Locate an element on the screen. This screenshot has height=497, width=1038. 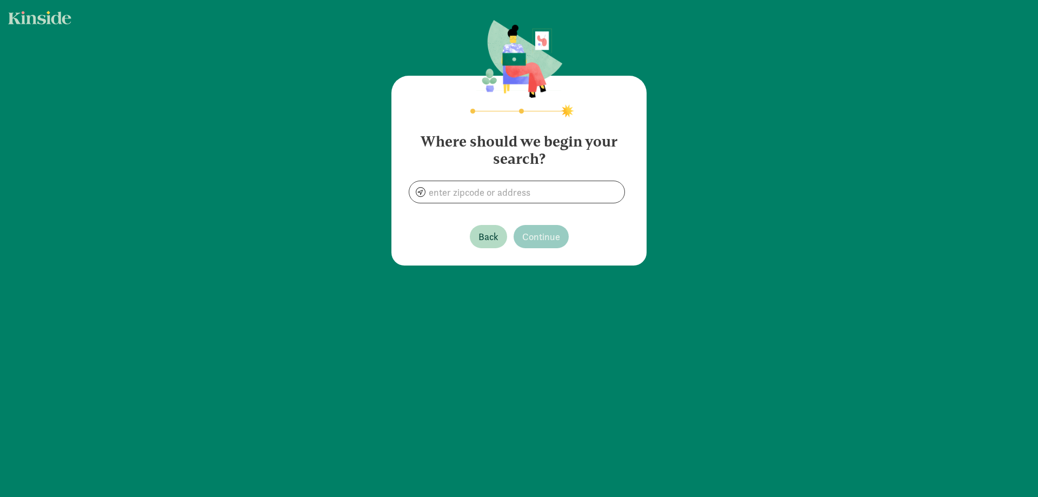
button: Continue is located at coordinates (541, 236).